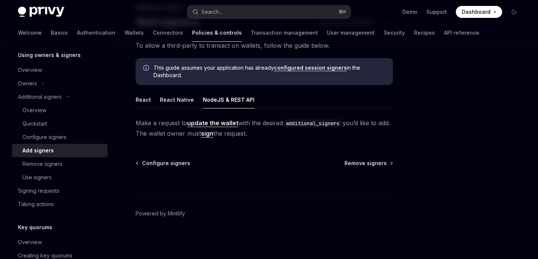 This screenshot has height=259, width=538. I want to click on div: Owners, so click(27, 84).